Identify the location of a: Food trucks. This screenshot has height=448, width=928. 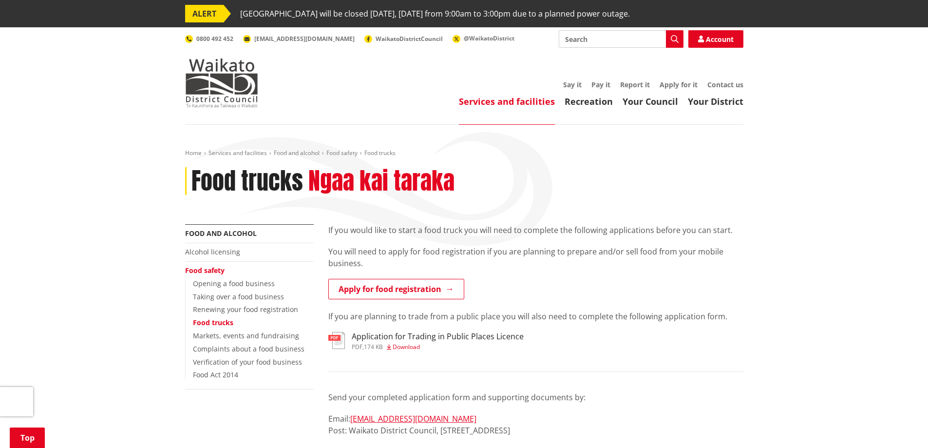
(213, 322).